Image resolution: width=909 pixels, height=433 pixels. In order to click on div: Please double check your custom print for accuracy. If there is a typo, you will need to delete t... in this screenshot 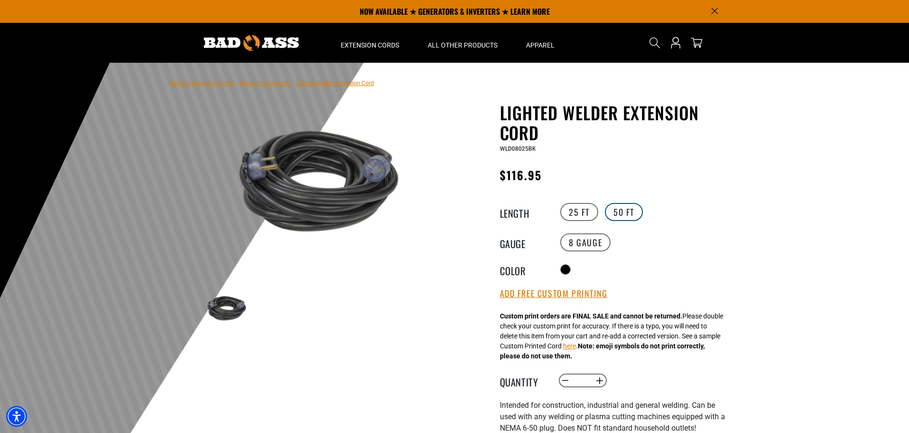, I will do `click(612, 336)`.